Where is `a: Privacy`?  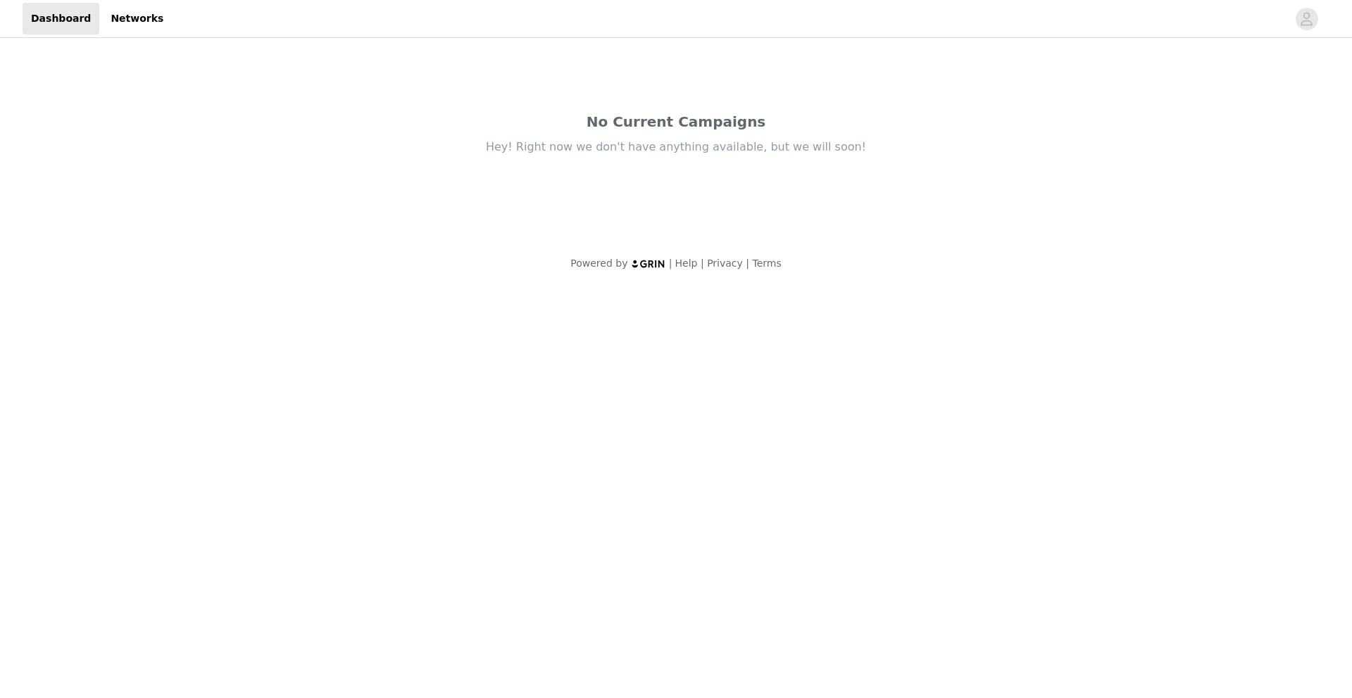 a: Privacy is located at coordinates (724, 263).